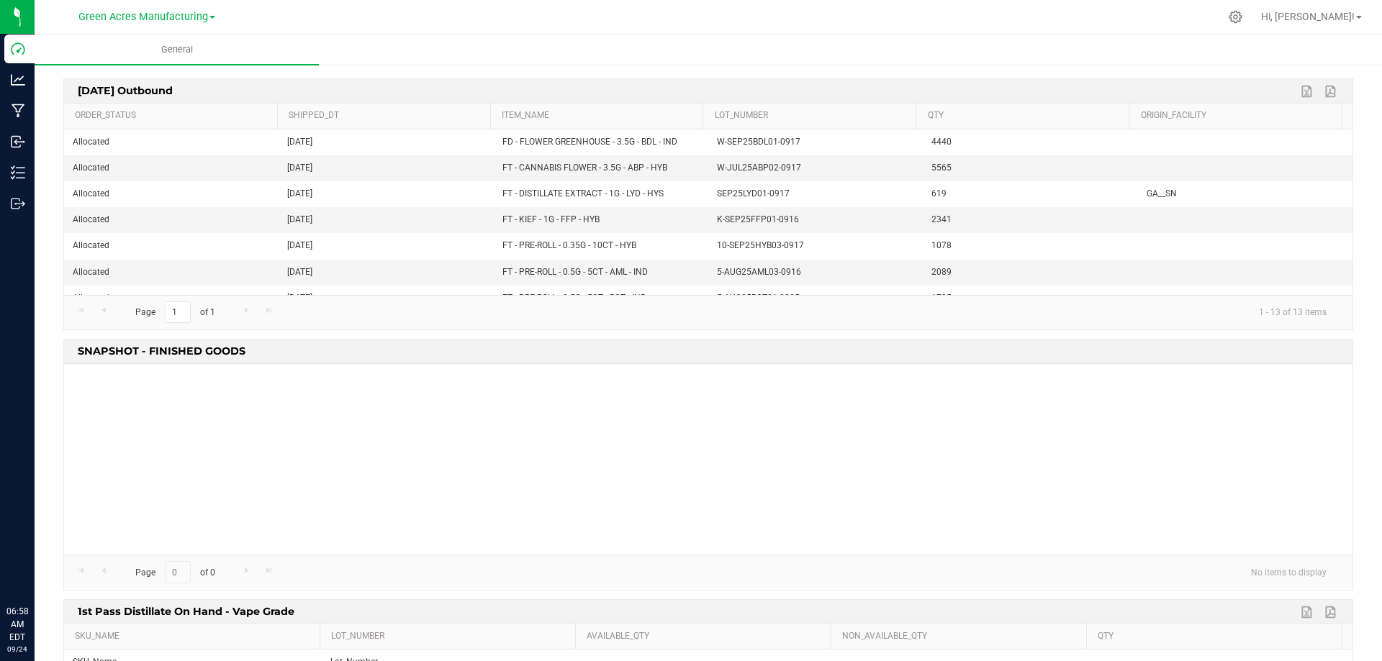  Describe the element at coordinates (815, 220) in the screenshot. I see `td: K-SEP25FFP01-0916` at that location.